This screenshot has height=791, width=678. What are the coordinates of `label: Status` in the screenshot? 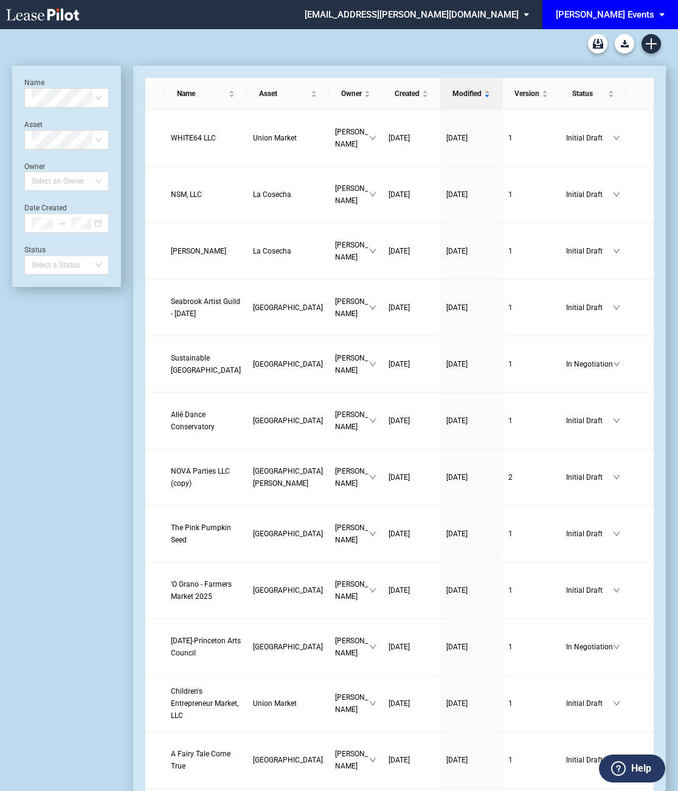 It's located at (35, 250).